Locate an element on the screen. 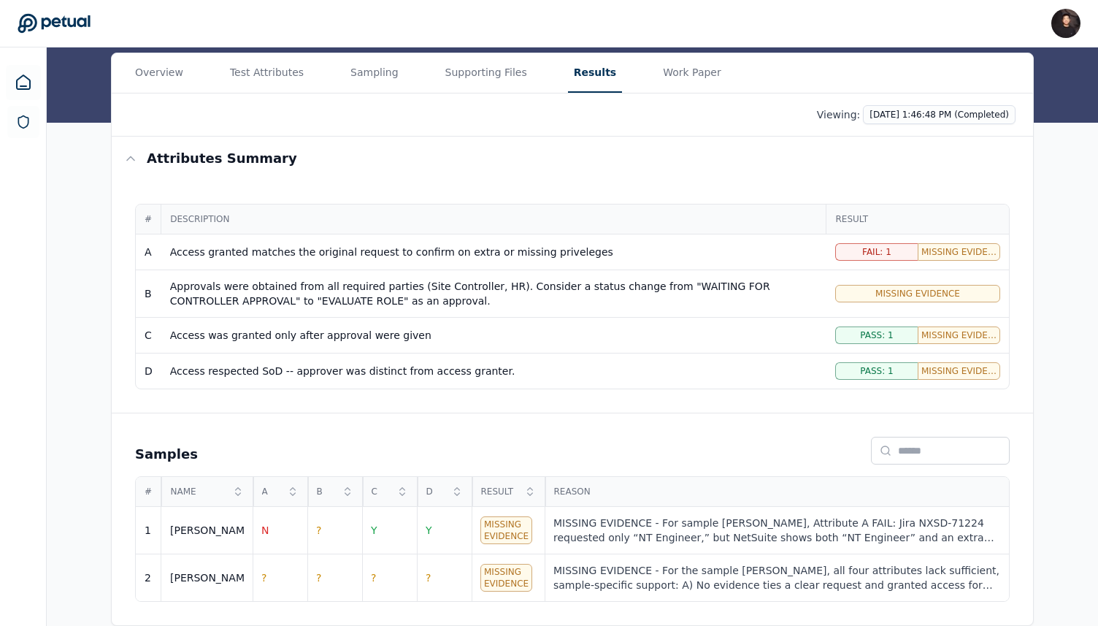 The image size is (1098, 626). a: SOC 1 Reports is located at coordinates (23, 122).